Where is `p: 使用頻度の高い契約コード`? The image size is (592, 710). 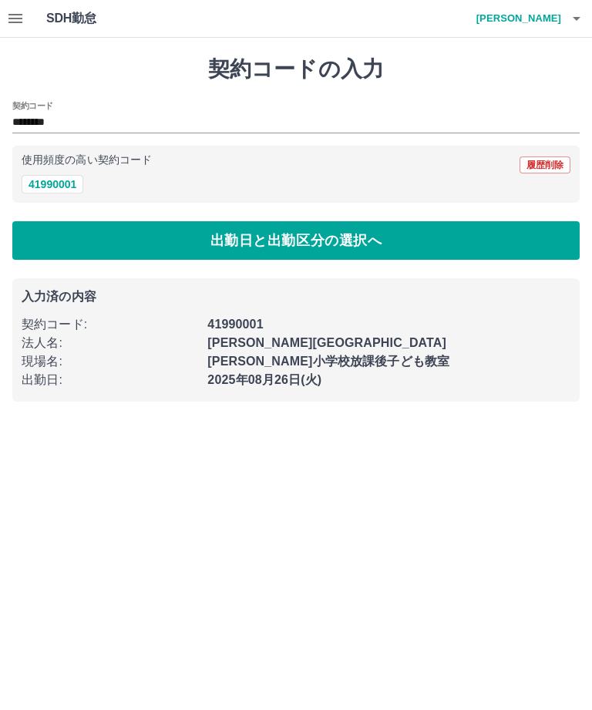 p: 使用頻度の高い契約コード is located at coordinates (86, 160).